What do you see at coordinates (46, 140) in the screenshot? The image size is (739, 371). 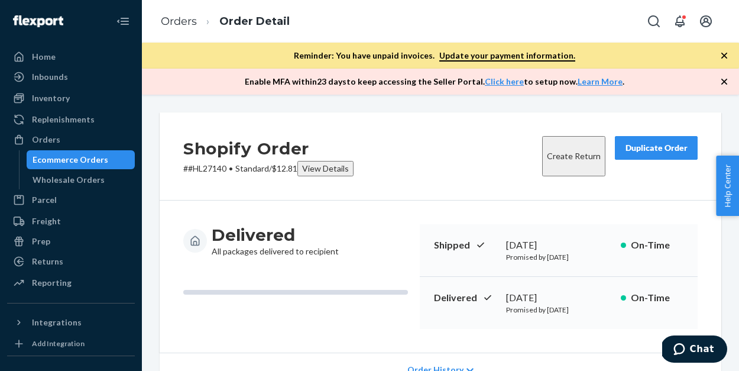 I see `div: Orders` at bounding box center [46, 140].